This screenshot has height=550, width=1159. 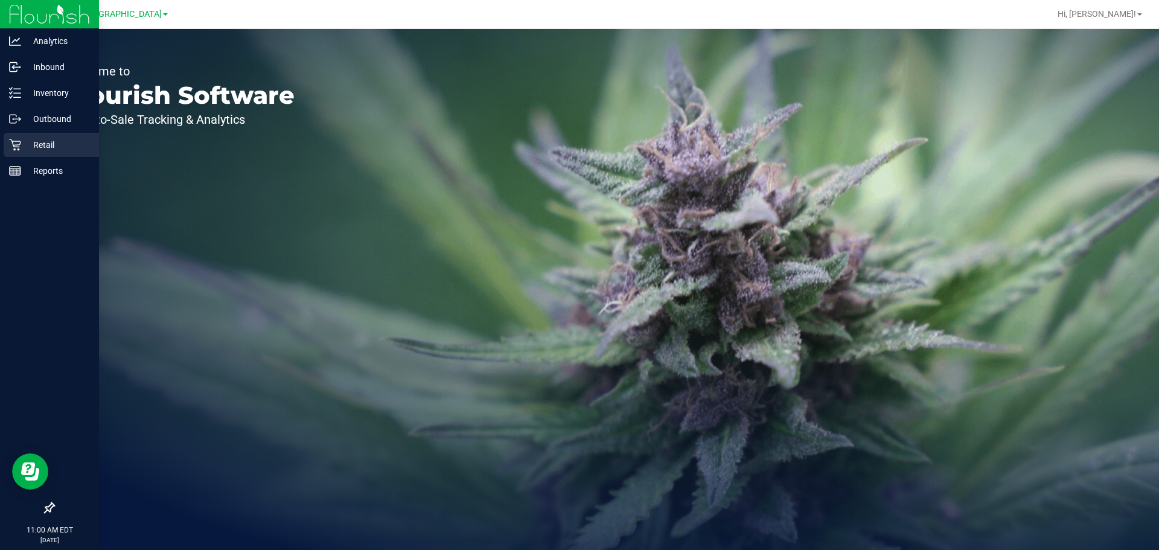 I want to click on p: Outbound, so click(x=57, y=119).